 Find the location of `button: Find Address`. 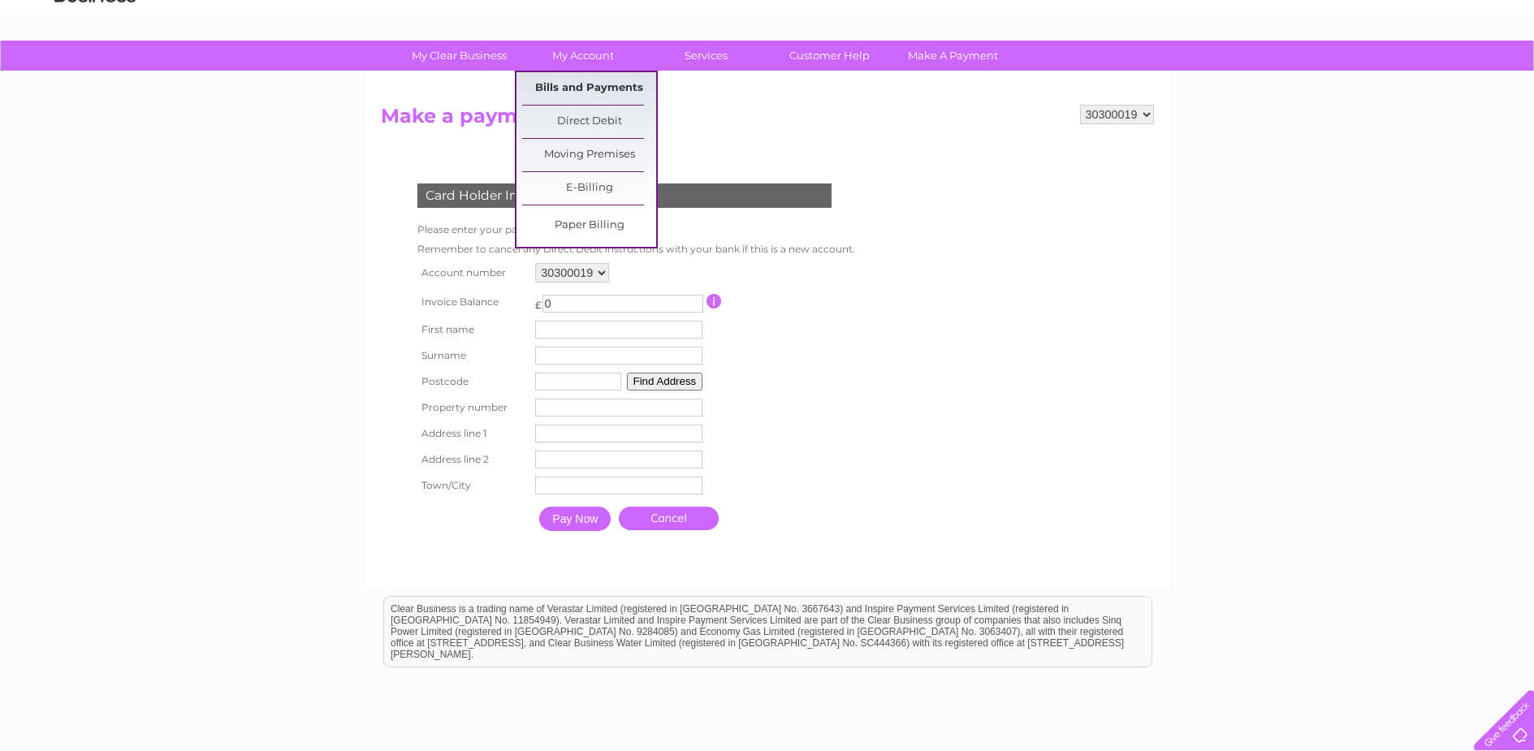

button: Find Address is located at coordinates (665, 382).